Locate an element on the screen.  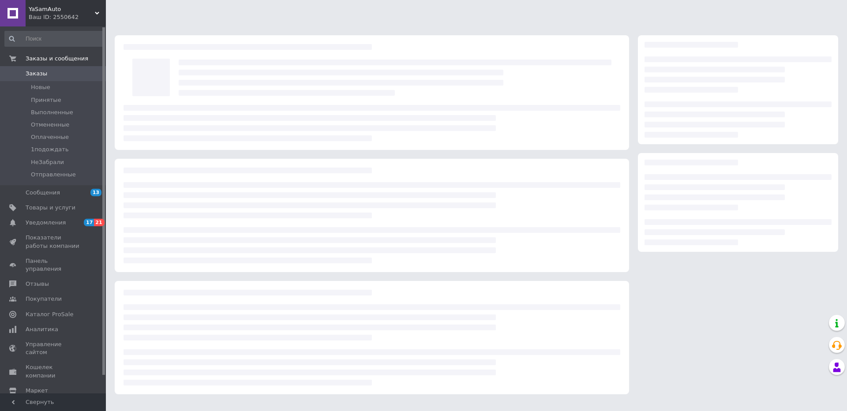
span: Отмененные is located at coordinates (50, 125).